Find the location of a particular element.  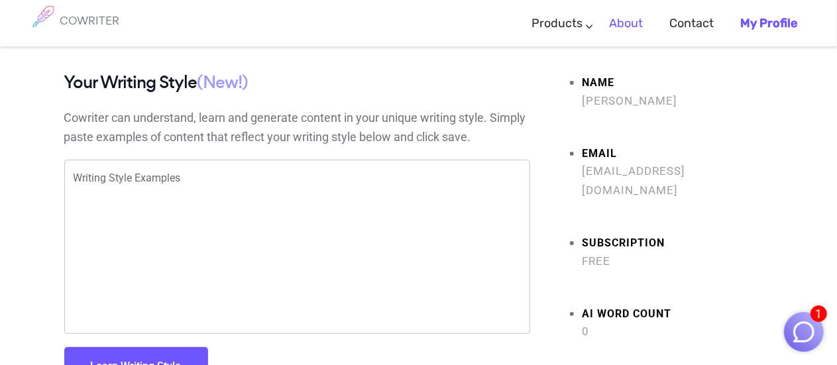

strong: Subscription is located at coordinates (677, 243).